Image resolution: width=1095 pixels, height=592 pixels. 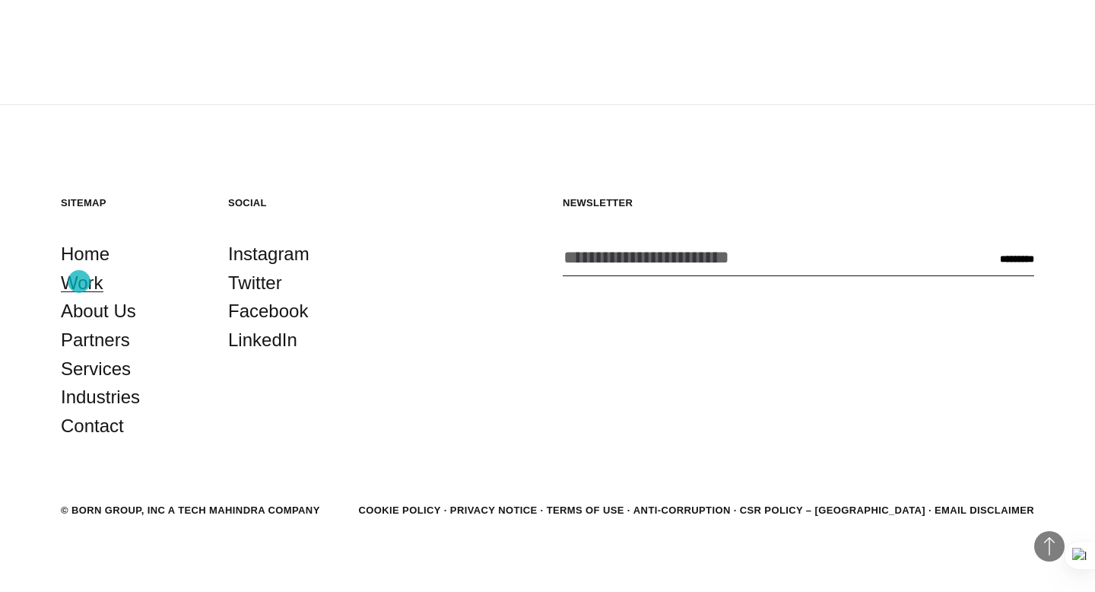 What do you see at coordinates (1050, 546) in the screenshot?
I see `button: Back to Top` at bounding box center [1050, 546].